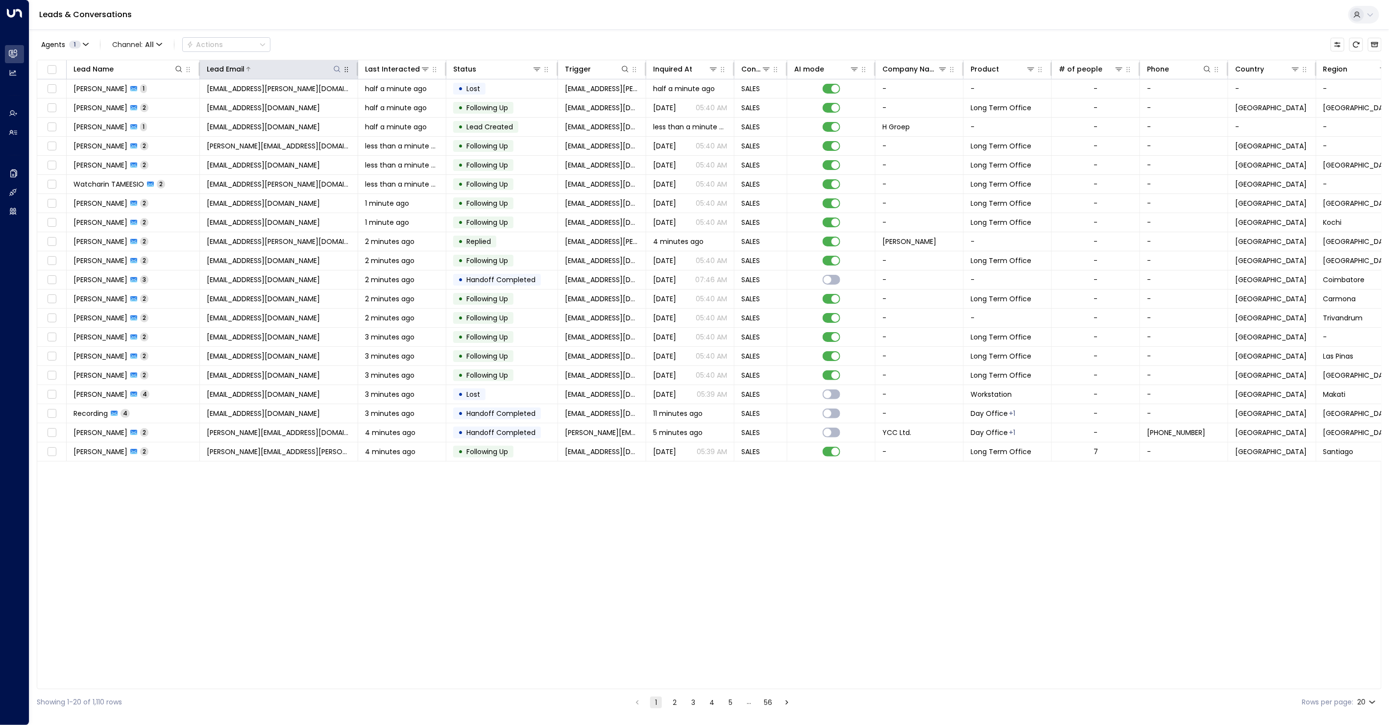  I want to click on div: Phone, so click(1158, 69).